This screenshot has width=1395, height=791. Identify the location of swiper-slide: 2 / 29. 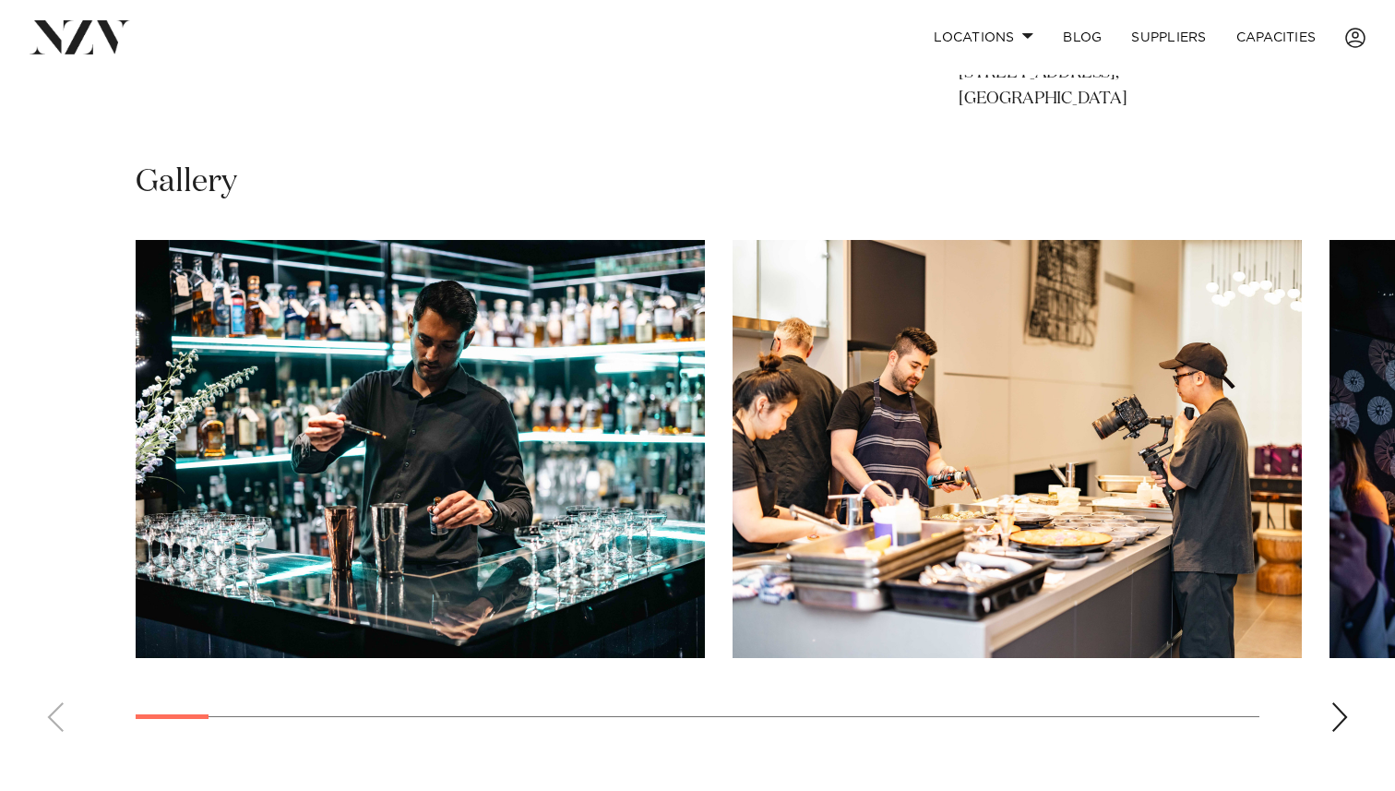
(1017, 448).